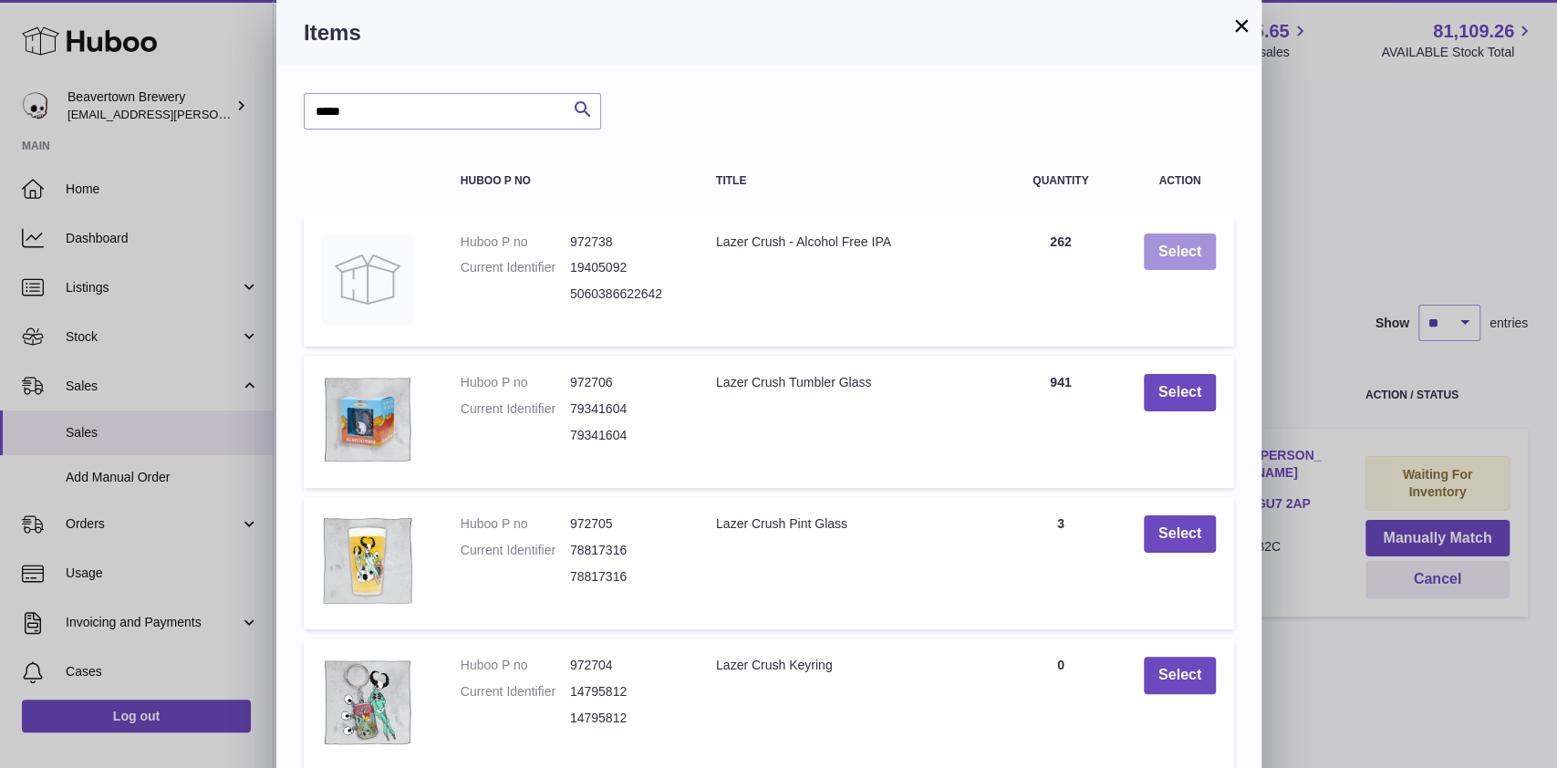 The height and width of the screenshot is (768, 1557). Describe the element at coordinates (625, 523) in the screenshot. I see `dd: 972705` at that location.